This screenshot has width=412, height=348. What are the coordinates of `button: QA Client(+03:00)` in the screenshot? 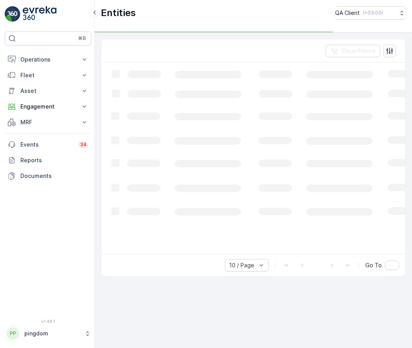 It's located at (370, 13).